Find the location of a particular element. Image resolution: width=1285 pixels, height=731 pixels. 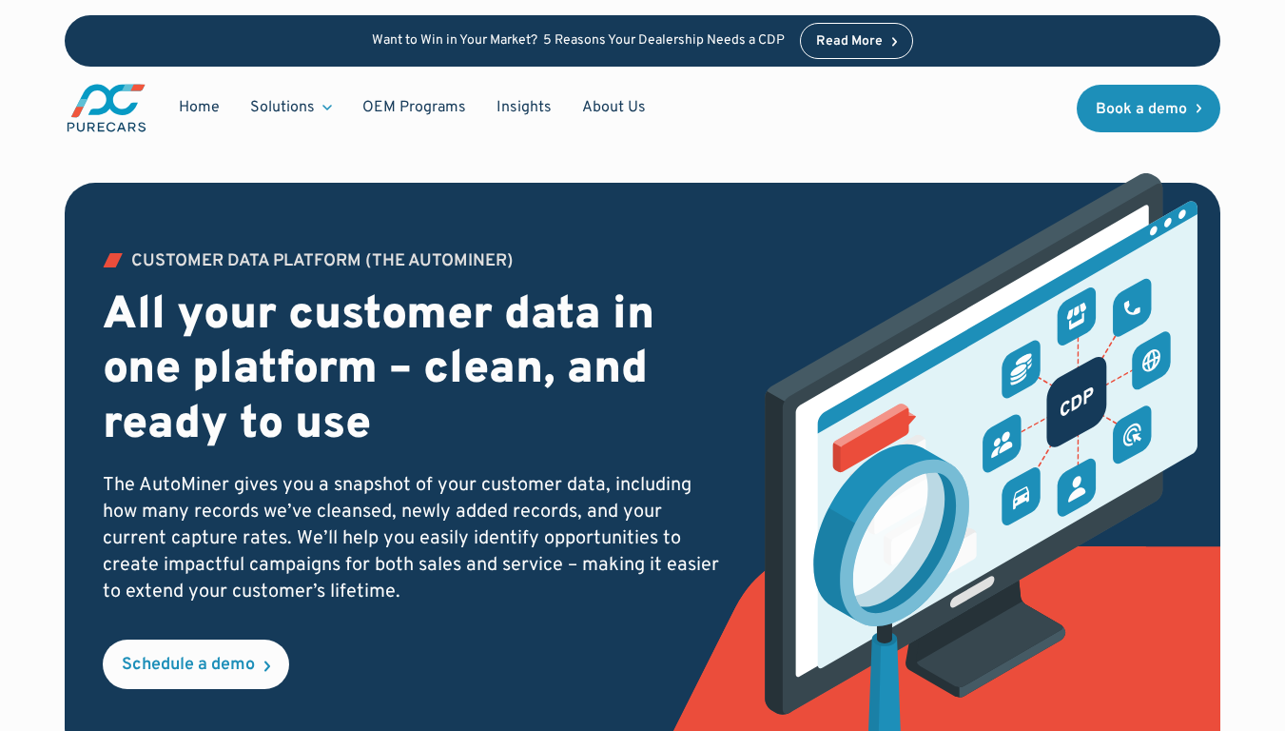

div: Schedule a demo is located at coordinates (188, 665).